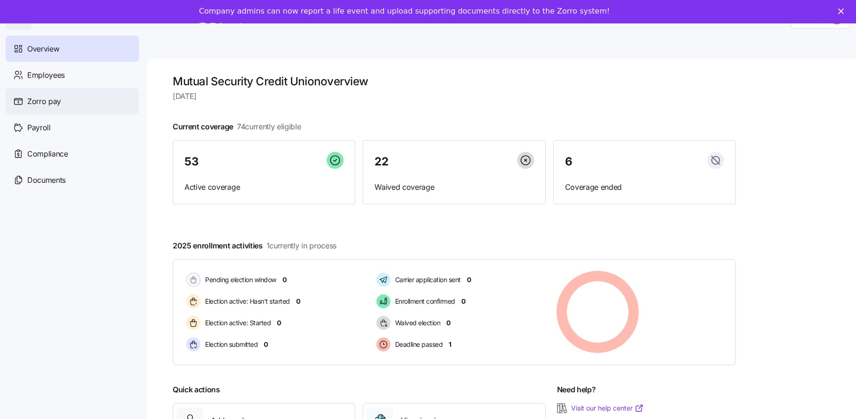 This screenshot has width=856, height=419. What do you see at coordinates (230, 345) in the screenshot?
I see `span: Election submitted` at bounding box center [230, 345].